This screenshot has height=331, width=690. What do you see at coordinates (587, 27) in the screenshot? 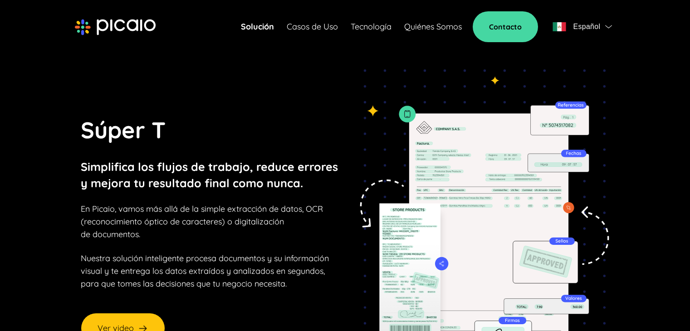
I see `span: Español` at bounding box center [587, 27].